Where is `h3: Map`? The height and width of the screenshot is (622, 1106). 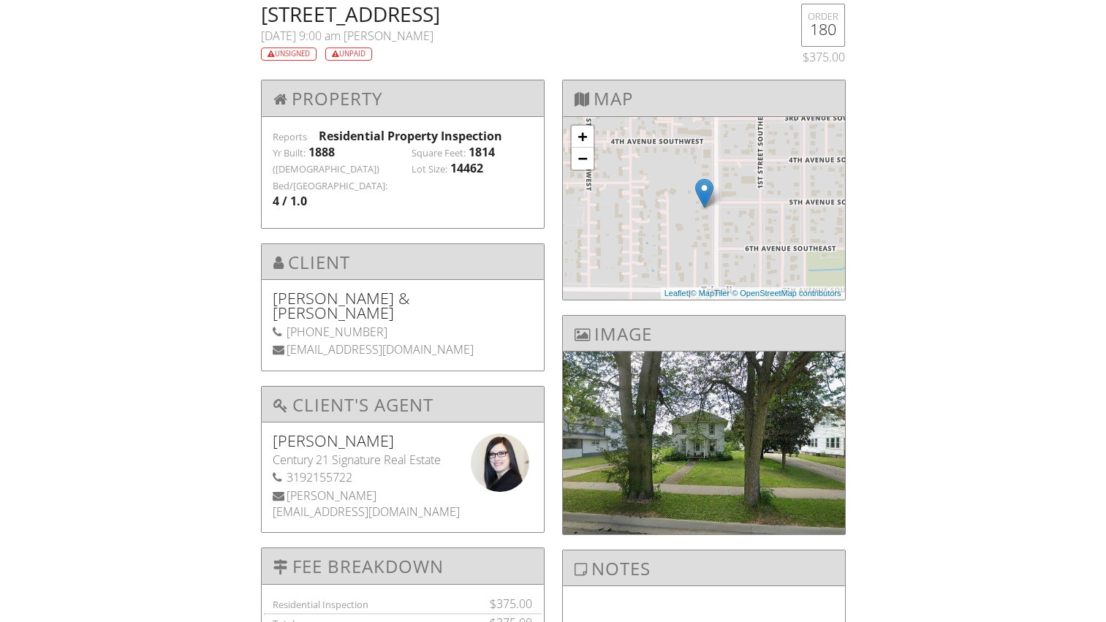 h3: Map is located at coordinates (704, 98).